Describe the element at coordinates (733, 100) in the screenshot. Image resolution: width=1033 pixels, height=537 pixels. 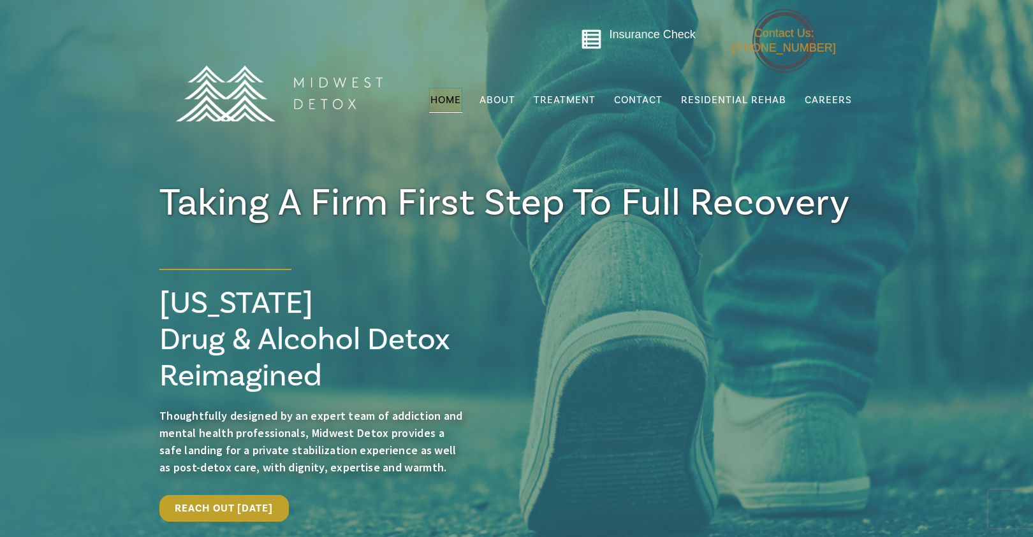
I see `a: Residential Rehab` at that location.